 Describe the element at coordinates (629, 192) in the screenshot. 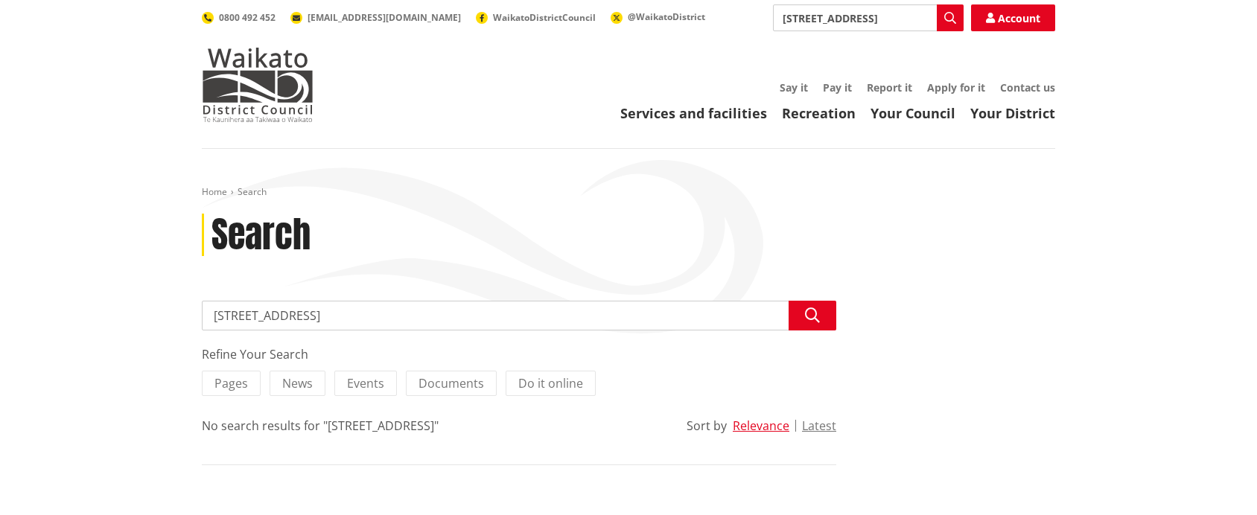

I see `nav: breadcrumb` at that location.